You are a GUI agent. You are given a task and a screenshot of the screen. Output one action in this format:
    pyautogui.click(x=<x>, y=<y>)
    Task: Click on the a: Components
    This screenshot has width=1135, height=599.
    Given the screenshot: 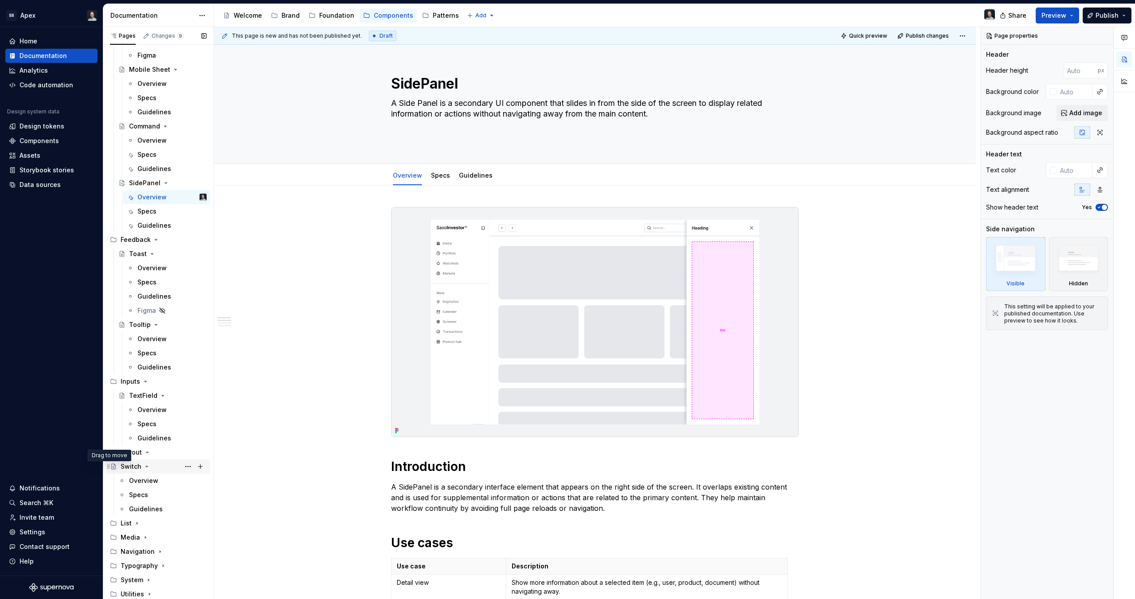 What is the action you would take?
    pyautogui.click(x=388, y=16)
    